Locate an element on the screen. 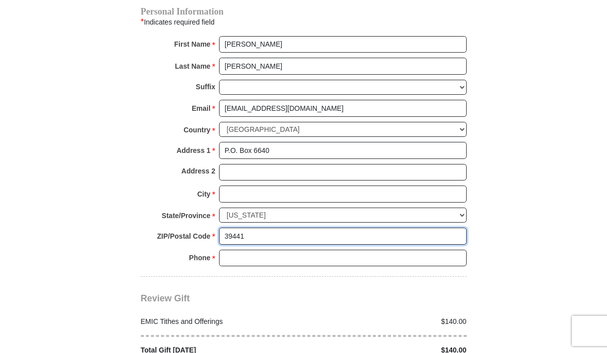 This screenshot has height=353, width=607. strong: ZIP/Postal Code is located at coordinates (183, 236).